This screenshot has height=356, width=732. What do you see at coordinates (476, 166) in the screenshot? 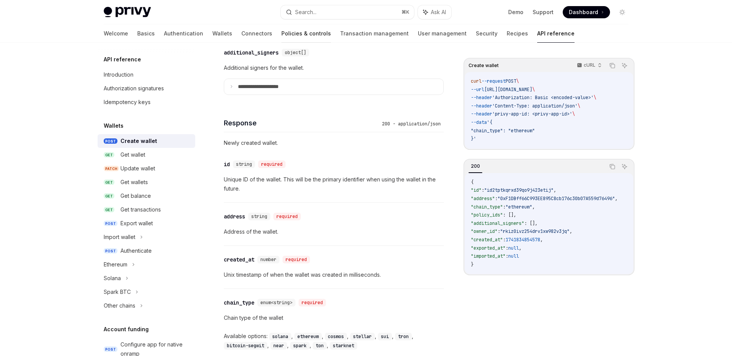
I see `div: 200` at bounding box center [476, 166].